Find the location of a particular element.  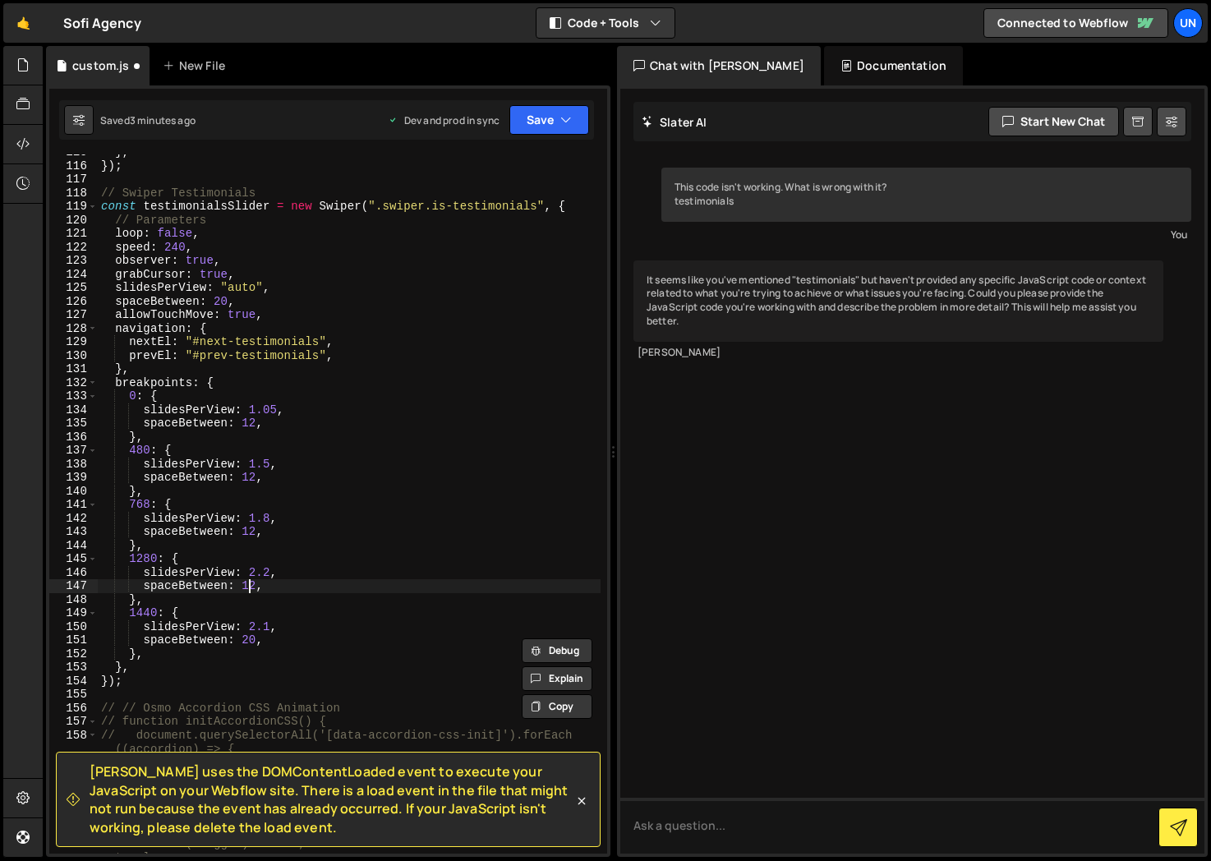

div: You is located at coordinates (926, 234).